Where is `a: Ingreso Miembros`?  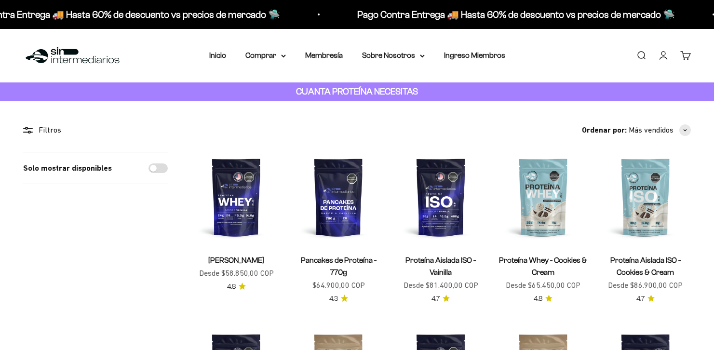 a: Ingreso Miembros is located at coordinates (474, 55).